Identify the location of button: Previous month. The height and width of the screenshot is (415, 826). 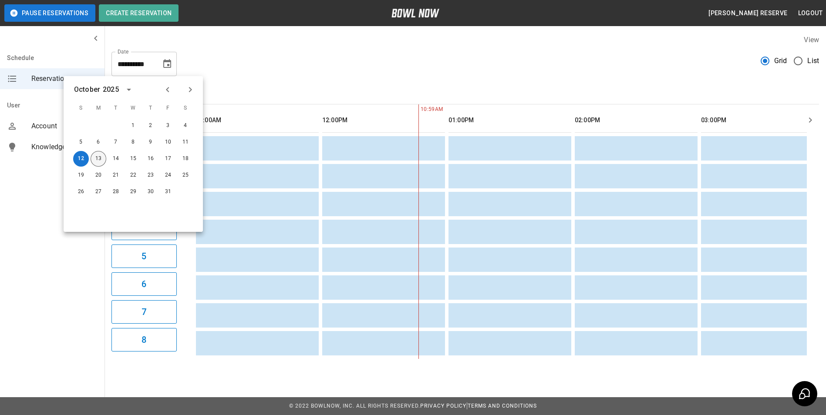
(168, 90).